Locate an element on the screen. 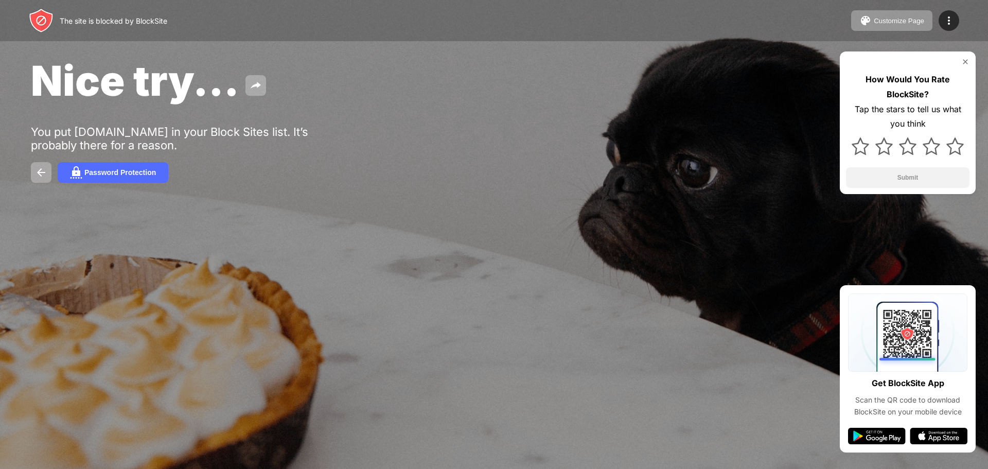 This screenshot has height=469, width=988. span: Nice try... is located at coordinates (135, 80).